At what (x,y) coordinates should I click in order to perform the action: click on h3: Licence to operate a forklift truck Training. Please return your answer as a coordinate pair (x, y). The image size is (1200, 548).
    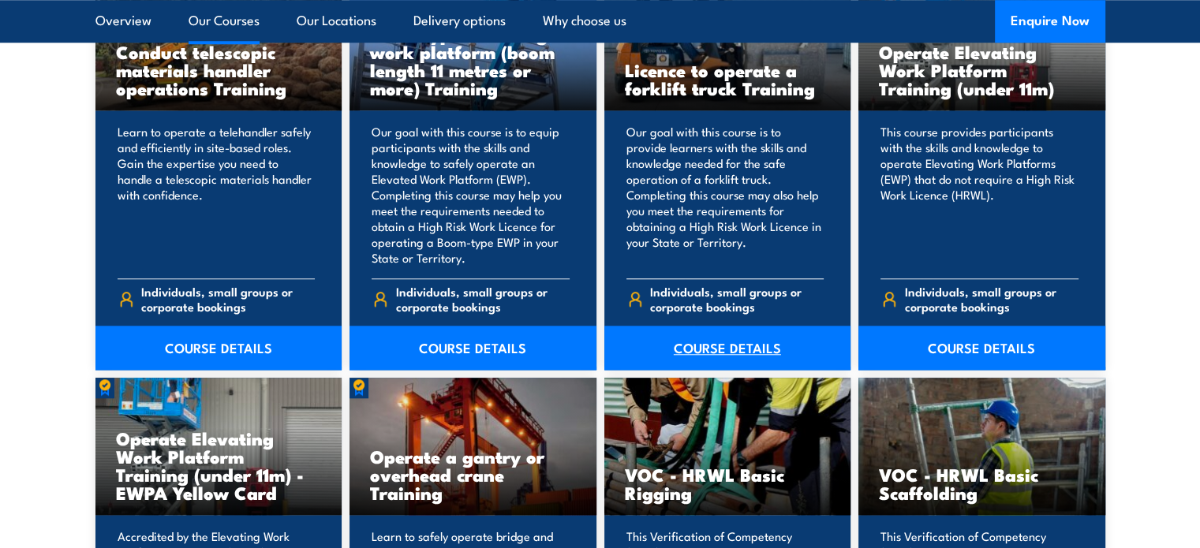
    Looking at the image, I should click on (728, 79).